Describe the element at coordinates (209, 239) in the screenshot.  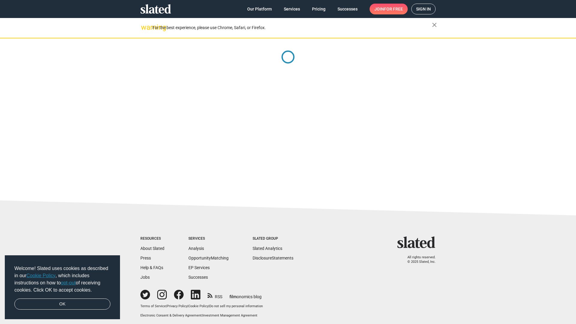
I see `div: Services` at that location.